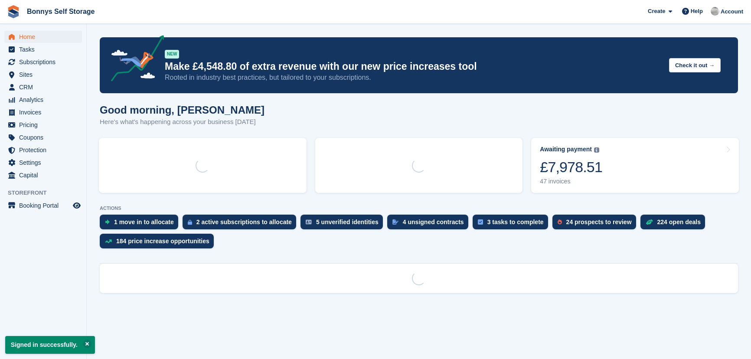 The image size is (751, 359). Describe the element at coordinates (61, 11) in the screenshot. I see `a: Bonnys Self Storage` at that location.